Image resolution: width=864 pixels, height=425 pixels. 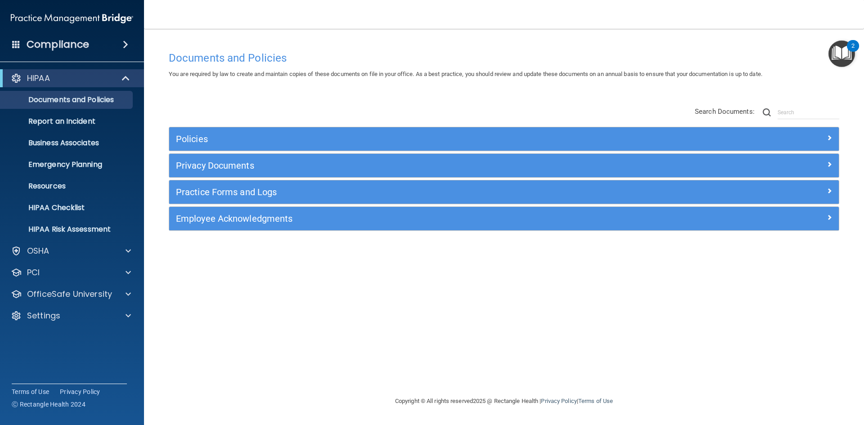 I want to click on a: PCI, so click(x=71, y=273).